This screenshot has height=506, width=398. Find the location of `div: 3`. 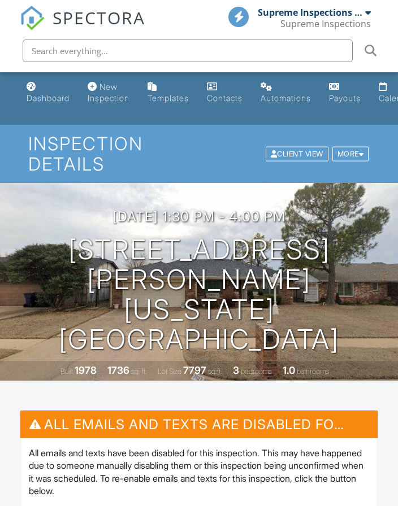

div: 3 is located at coordinates (236, 370).